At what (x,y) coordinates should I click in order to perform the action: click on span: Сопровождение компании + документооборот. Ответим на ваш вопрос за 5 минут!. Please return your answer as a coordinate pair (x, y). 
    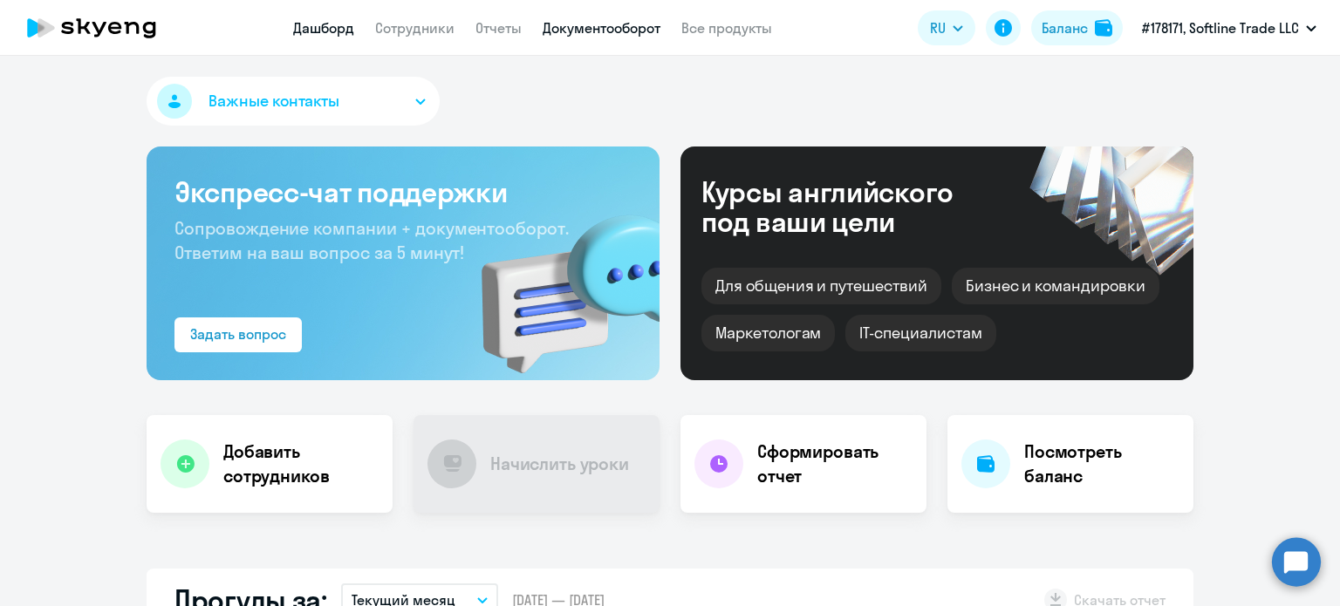
    Looking at the image, I should click on (372, 240).